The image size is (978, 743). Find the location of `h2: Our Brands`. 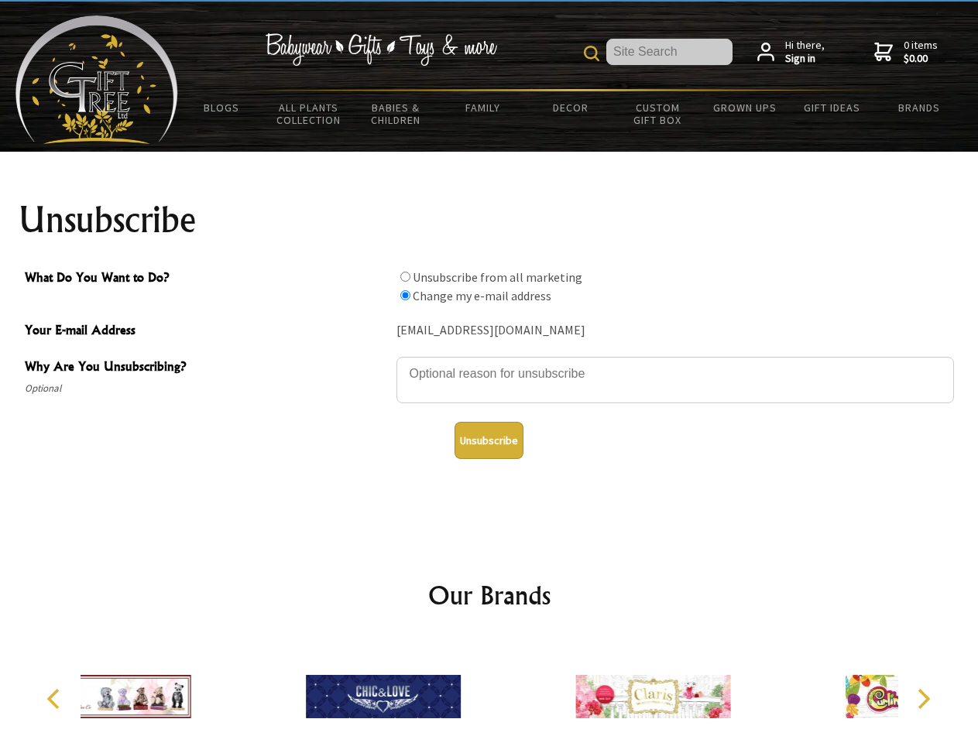

h2: Our Brands is located at coordinates (489, 595).